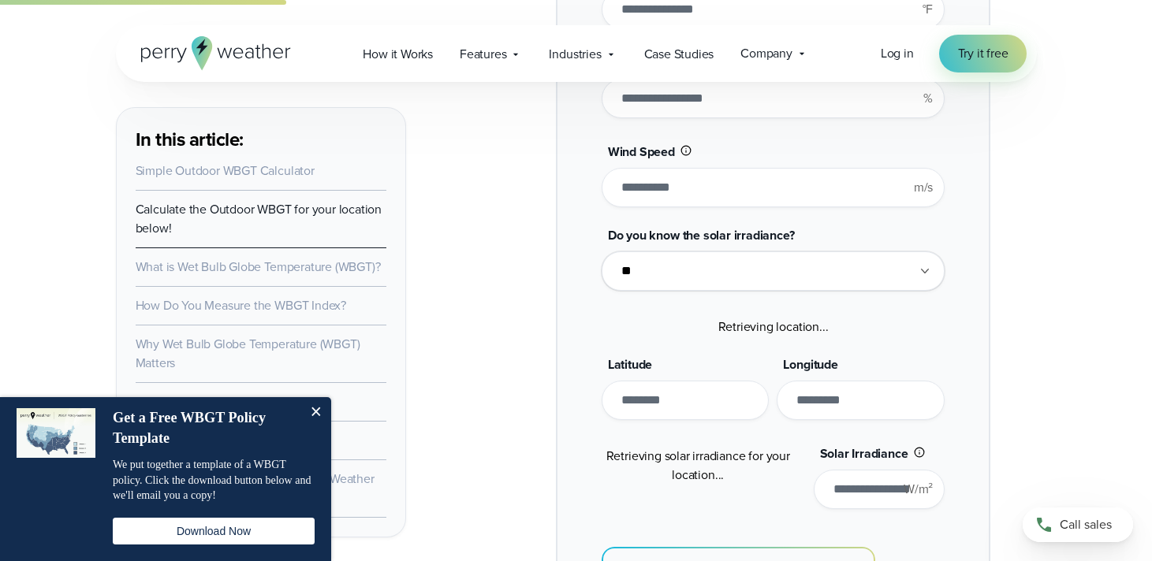 Image resolution: width=1152 pixels, height=561 pixels. What do you see at coordinates (575, 54) in the screenshot?
I see `span: Industries` at bounding box center [575, 54].